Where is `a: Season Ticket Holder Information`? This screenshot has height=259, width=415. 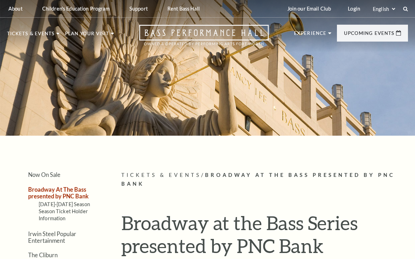
a: Season Ticket Holder Information is located at coordinates (63, 214).